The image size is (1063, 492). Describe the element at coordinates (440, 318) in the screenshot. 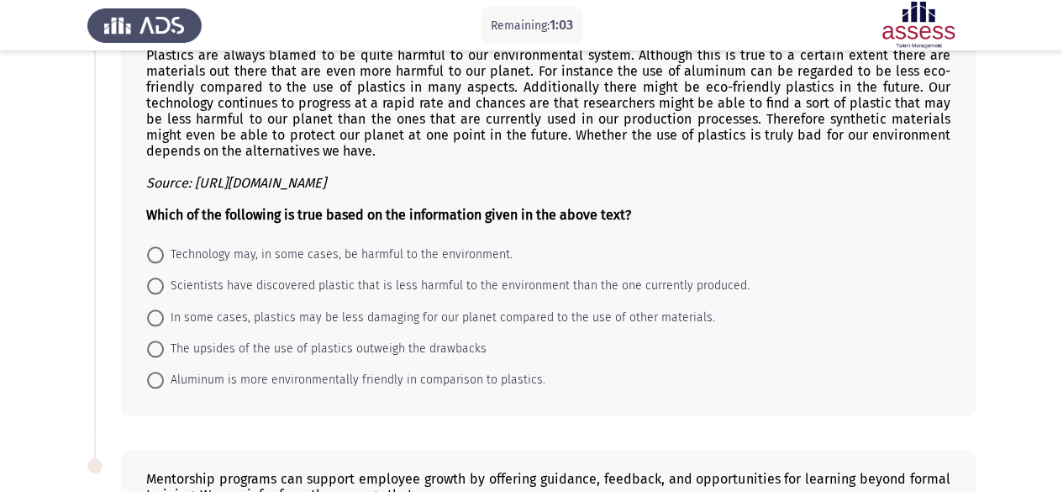

I see `span: In some cases, plastics may be less damaging for our planet compared to the use of other materials.` at that location.